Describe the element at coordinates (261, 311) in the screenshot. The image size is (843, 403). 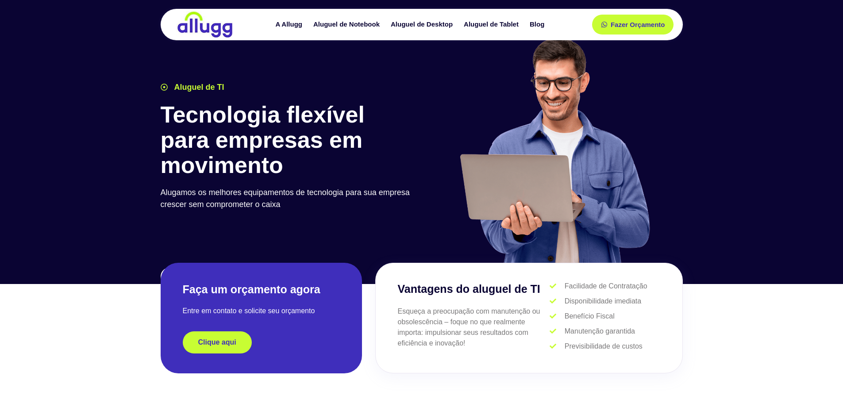
I see `p: Entre em contato e solicite seu orçamento` at that location.